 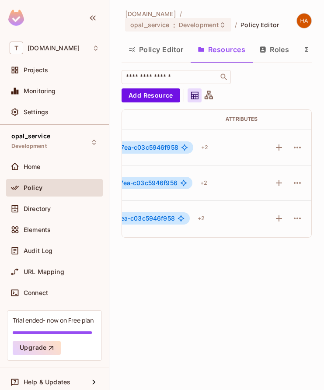 What do you see at coordinates (150, 14) in the screenshot?
I see `span: the active workspace` at bounding box center [150, 14].